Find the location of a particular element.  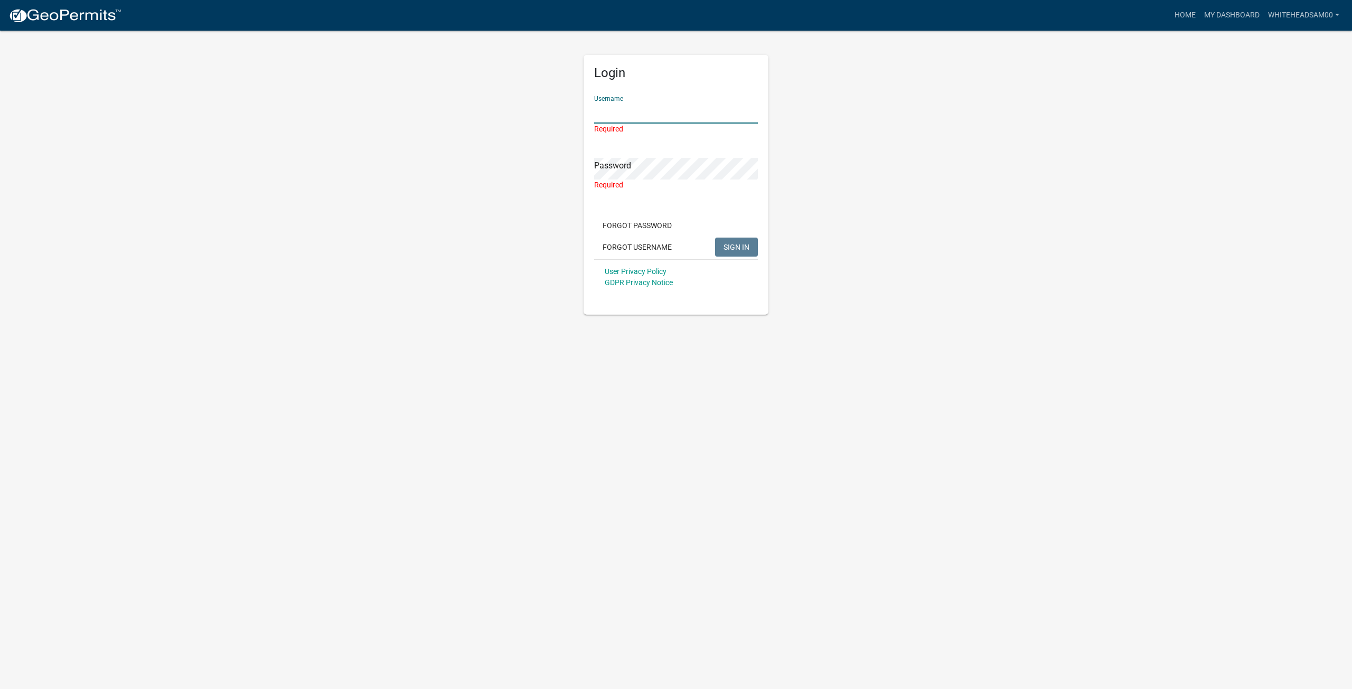

button: Forgot Username is located at coordinates (637, 247).